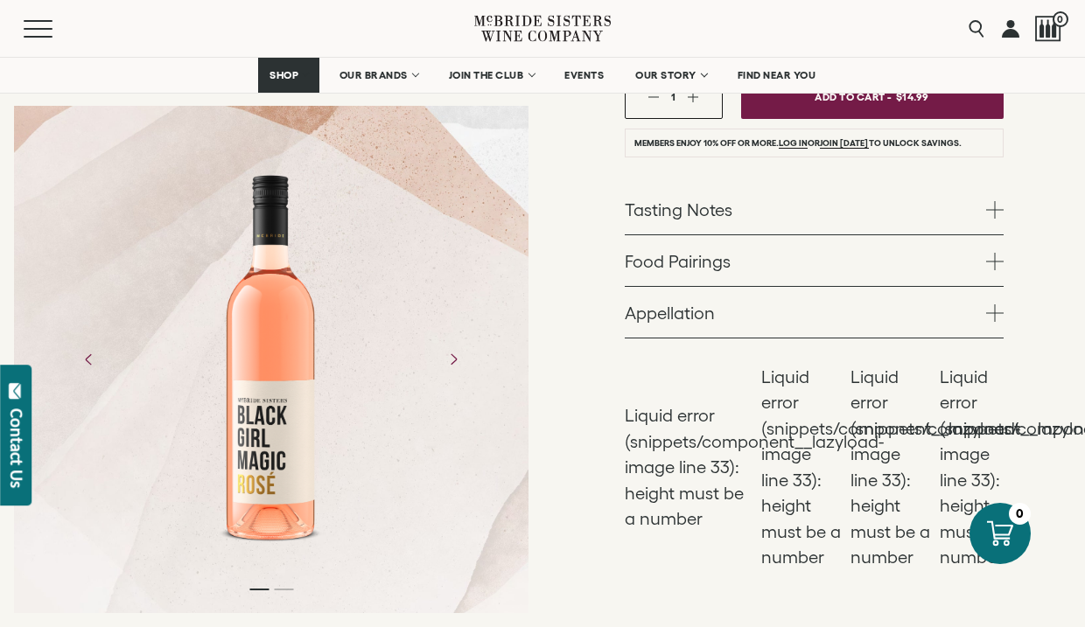 This screenshot has width=1085, height=627. What do you see at coordinates (813, 261) in the screenshot?
I see `a: Food Pairings` at bounding box center [813, 261].